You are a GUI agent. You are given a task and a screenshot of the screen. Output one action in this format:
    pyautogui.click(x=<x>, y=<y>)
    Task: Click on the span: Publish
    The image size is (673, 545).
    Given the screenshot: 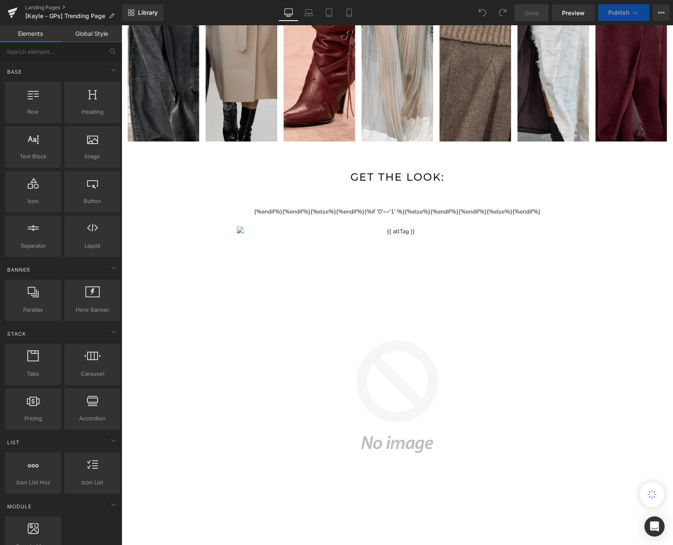 What is the action you would take?
    pyautogui.click(x=619, y=13)
    